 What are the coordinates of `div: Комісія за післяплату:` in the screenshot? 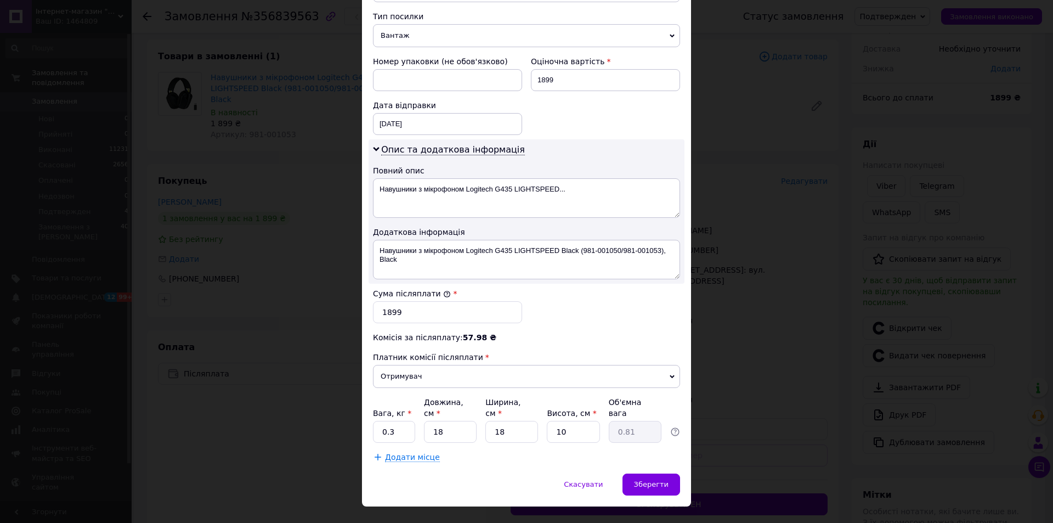 It's located at (526, 337).